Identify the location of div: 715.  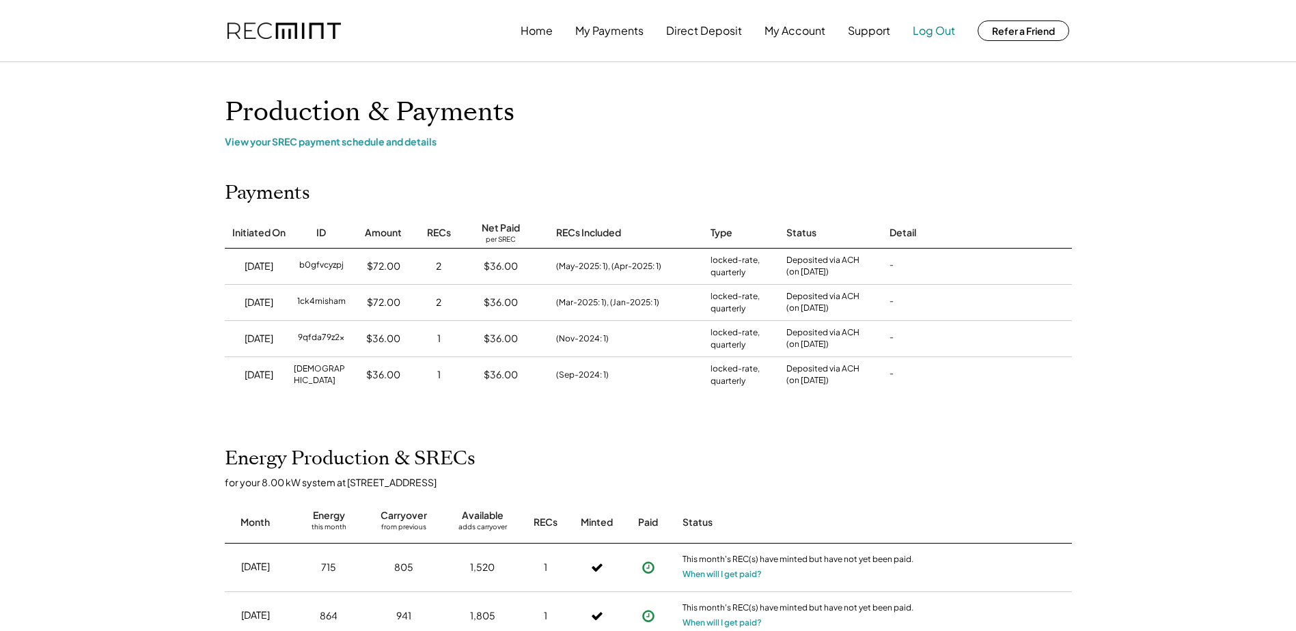
(329, 568).